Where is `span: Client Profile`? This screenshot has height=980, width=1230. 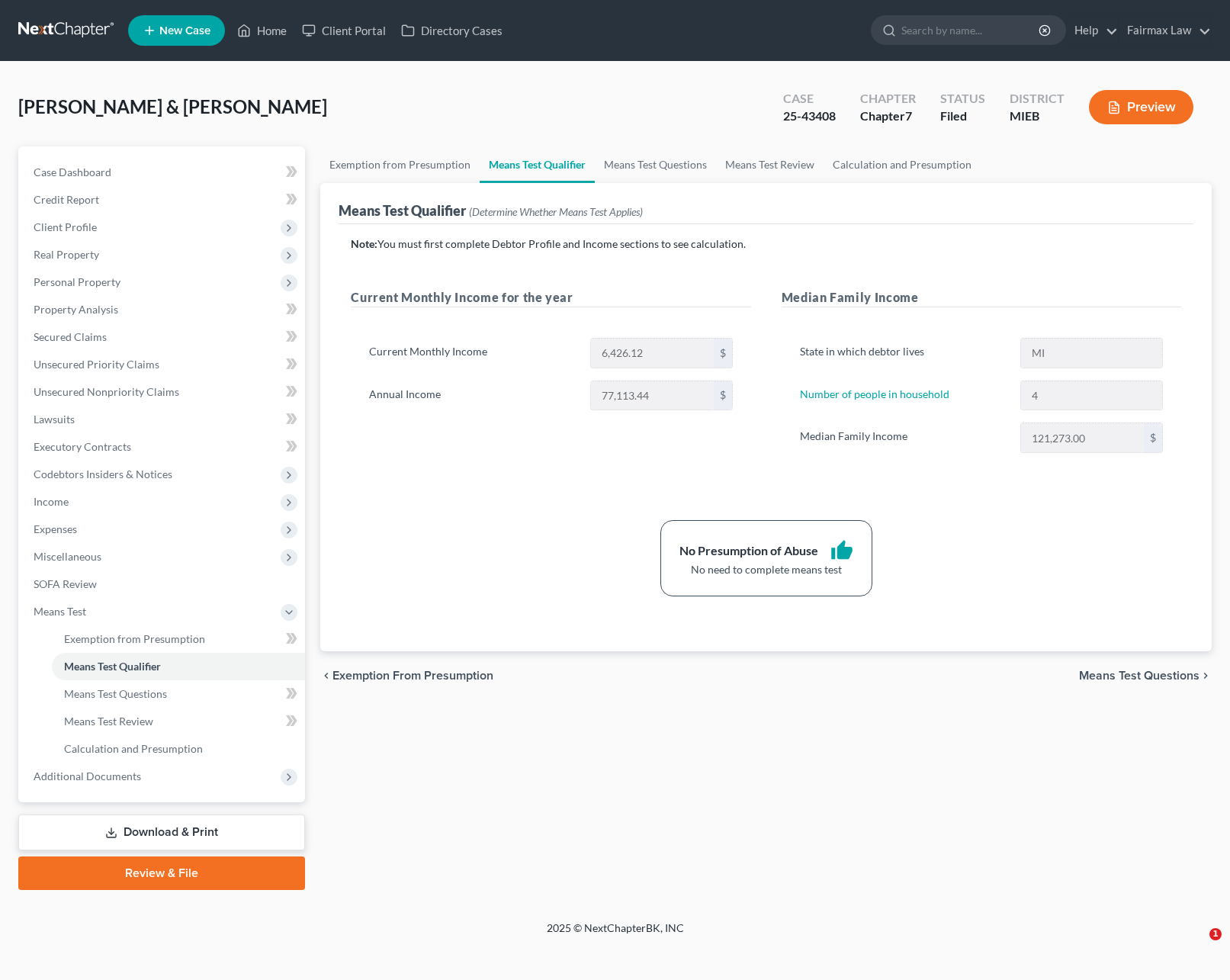 span: Client Profile is located at coordinates (65, 227).